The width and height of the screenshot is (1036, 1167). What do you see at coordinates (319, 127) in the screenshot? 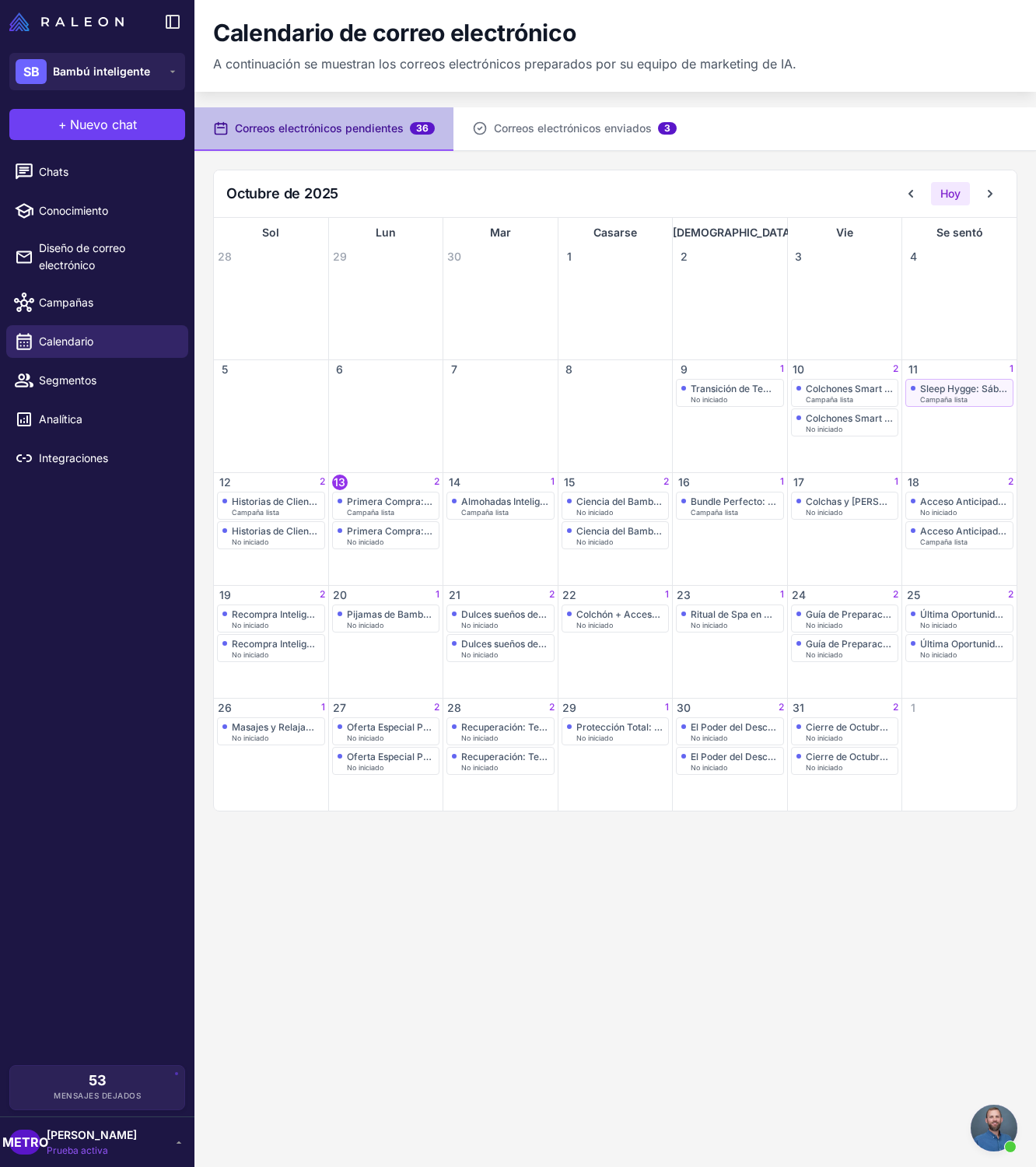
I see `font: Correos electrónicos pendientes` at bounding box center [319, 127].